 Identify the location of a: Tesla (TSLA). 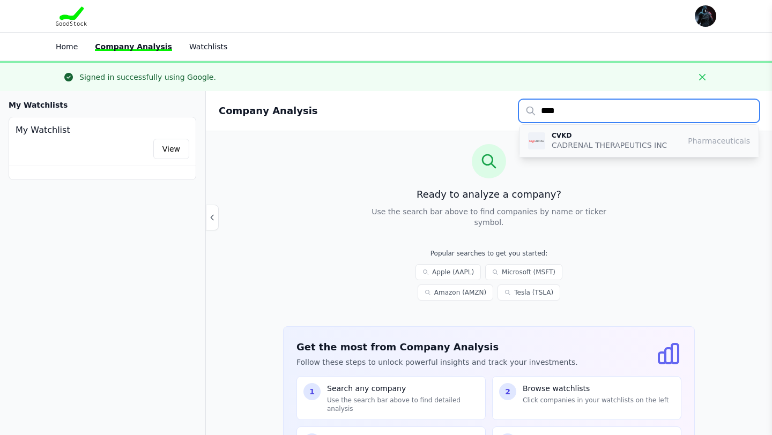
(528, 293).